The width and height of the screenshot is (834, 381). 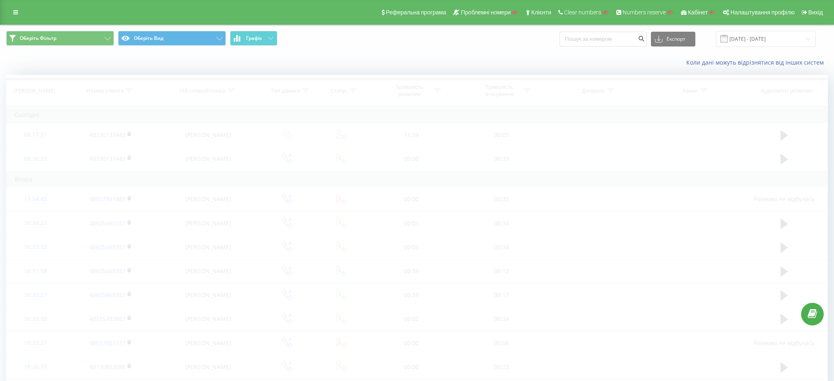 What do you see at coordinates (673, 39) in the screenshot?
I see `button: Експорт` at bounding box center [673, 39].